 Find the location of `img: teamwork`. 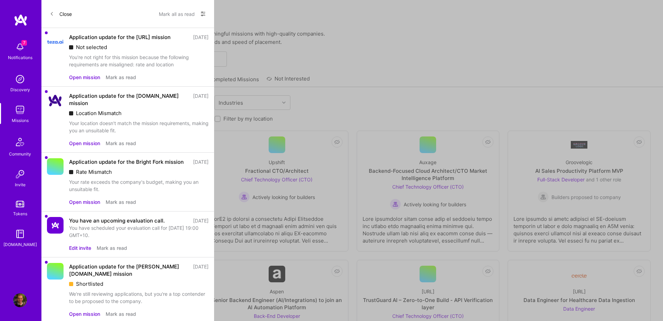

img: teamwork is located at coordinates (20, 110).